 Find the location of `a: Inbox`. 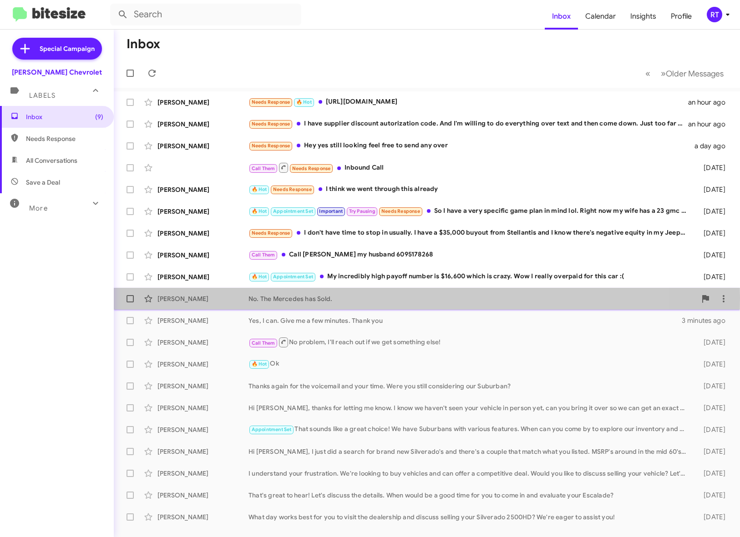

a: Inbox is located at coordinates (561, 16).